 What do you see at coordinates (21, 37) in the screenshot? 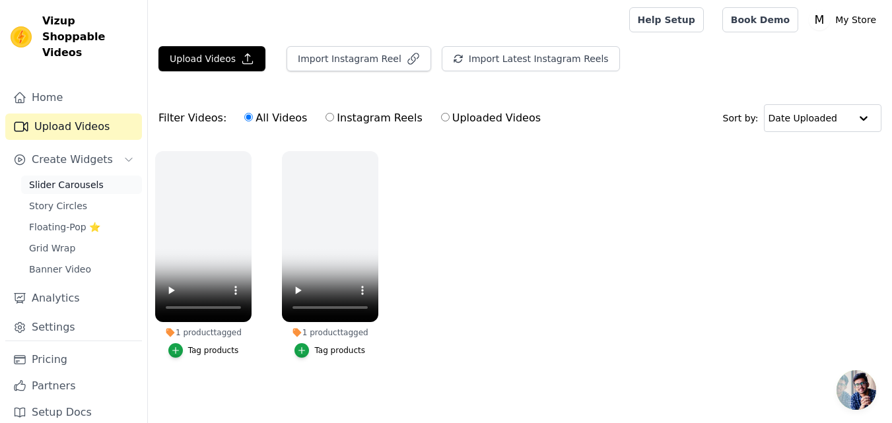
I see `img: Vizup` at bounding box center [21, 37].